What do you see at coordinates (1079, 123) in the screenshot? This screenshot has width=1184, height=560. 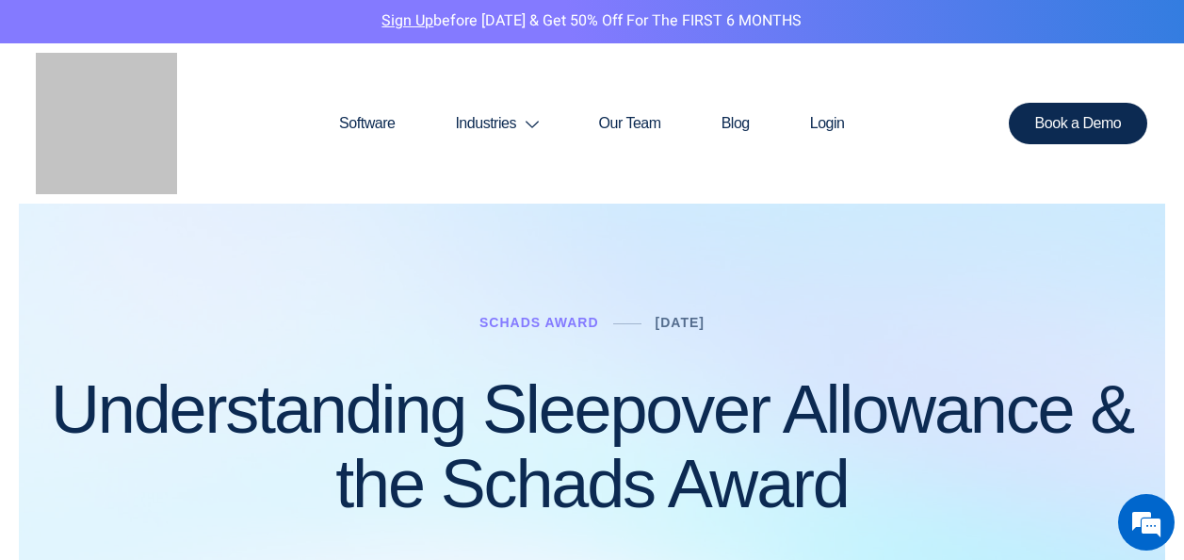 I see `span: Book a Demo` at bounding box center [1079, 123].